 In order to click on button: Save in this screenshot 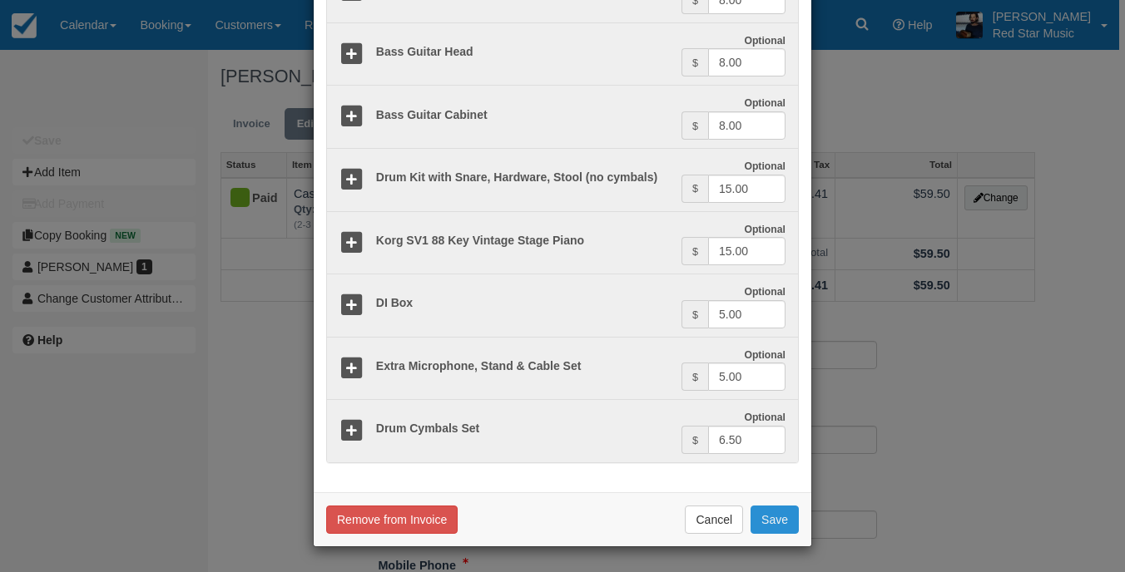, I will do `click(775, 520)`.